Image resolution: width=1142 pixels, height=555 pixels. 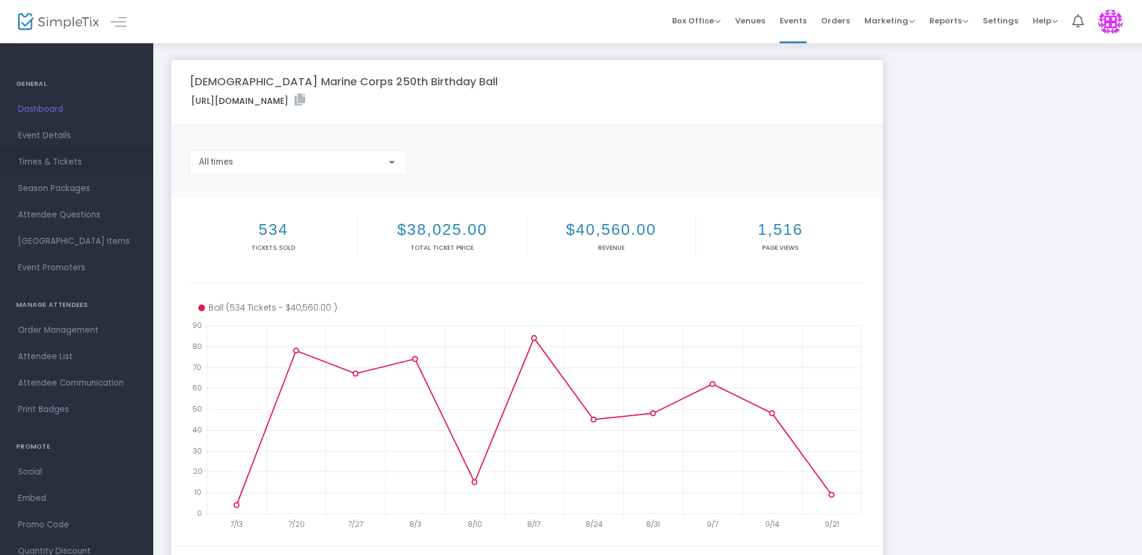 I want to click on span: Order Management, so click(x=76, y=331).